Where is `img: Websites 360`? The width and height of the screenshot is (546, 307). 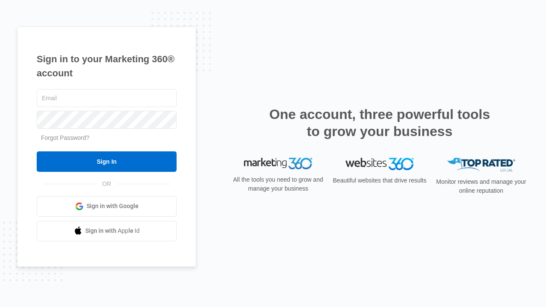 img: Websites 360 is located at coordinates (380, 164).